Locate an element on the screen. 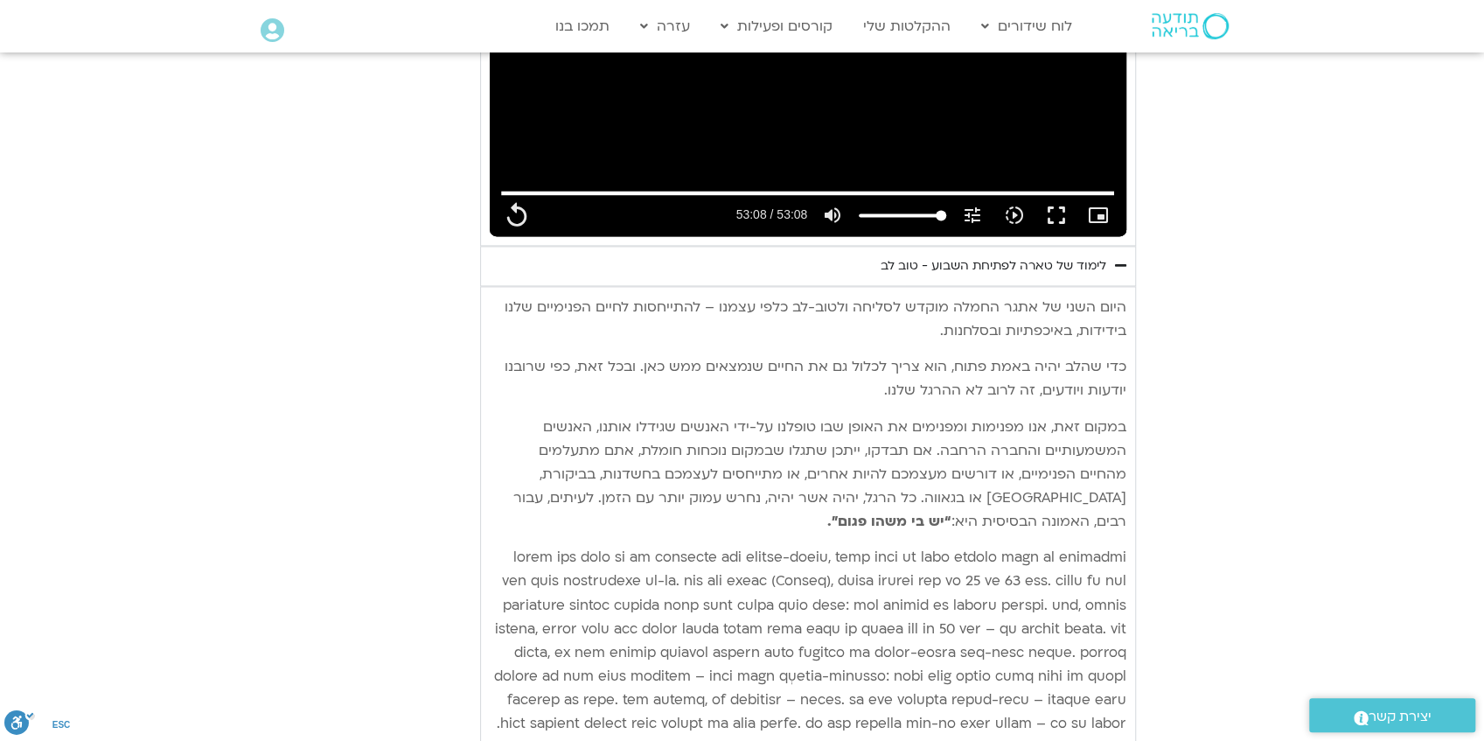 The image size is (1484, 741). p: כדי שהלב יהיה באמת פתוח, הוא צריך לכלול גם את החיים שנמצאים ממש כאן. ובכל זאת, כפי שרובנו יודעות ... is located at coordinates (808, 379).